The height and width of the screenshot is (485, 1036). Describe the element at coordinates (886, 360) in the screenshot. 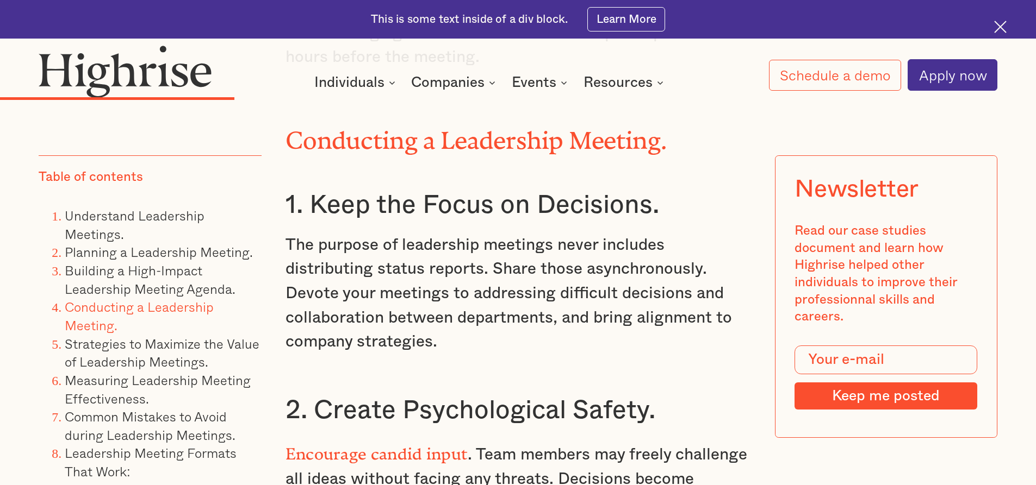

I see `input: Your e-mail` at that location.